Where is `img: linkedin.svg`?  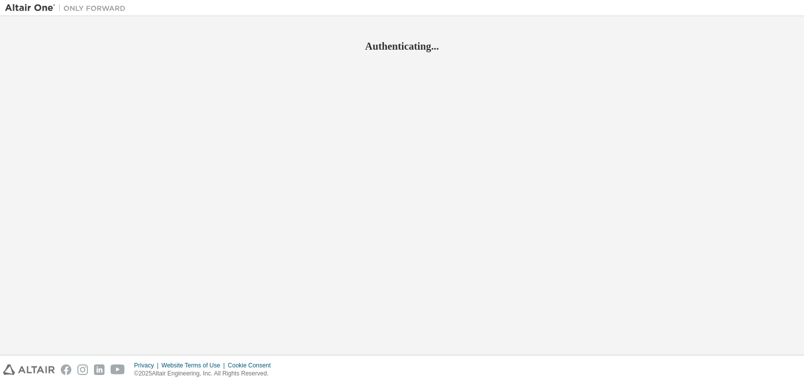 img: linkedin.svg is located at coordinates (99, 370).